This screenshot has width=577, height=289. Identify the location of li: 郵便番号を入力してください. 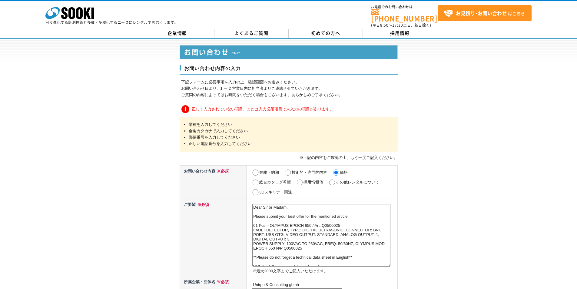
(289, 137).